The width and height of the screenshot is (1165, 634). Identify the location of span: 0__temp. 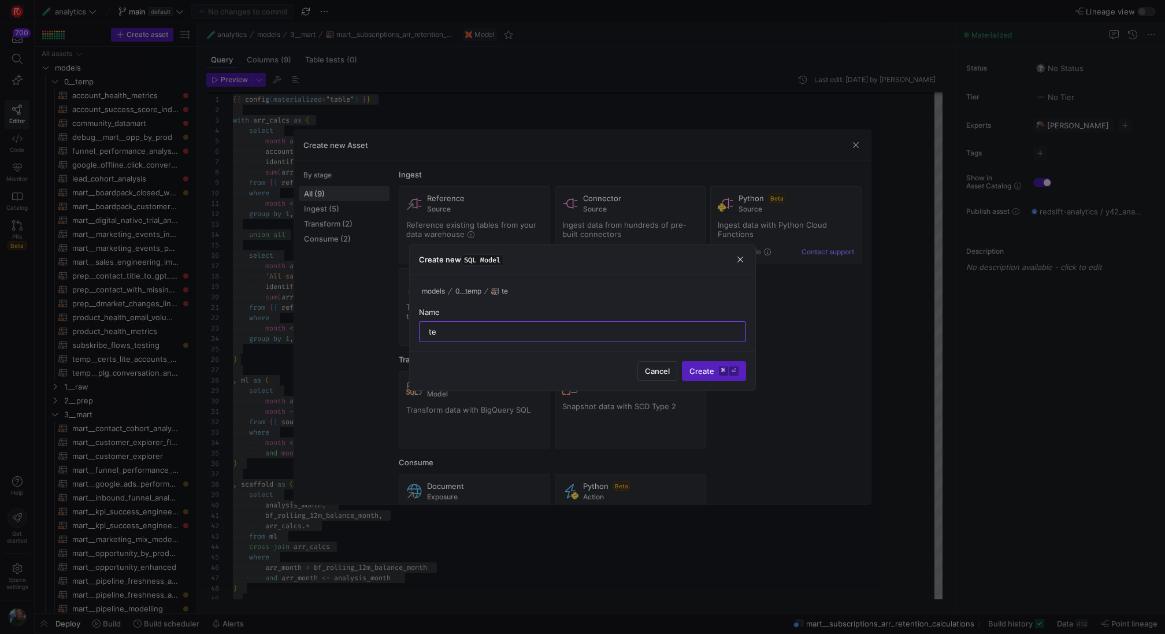
(468, 291).